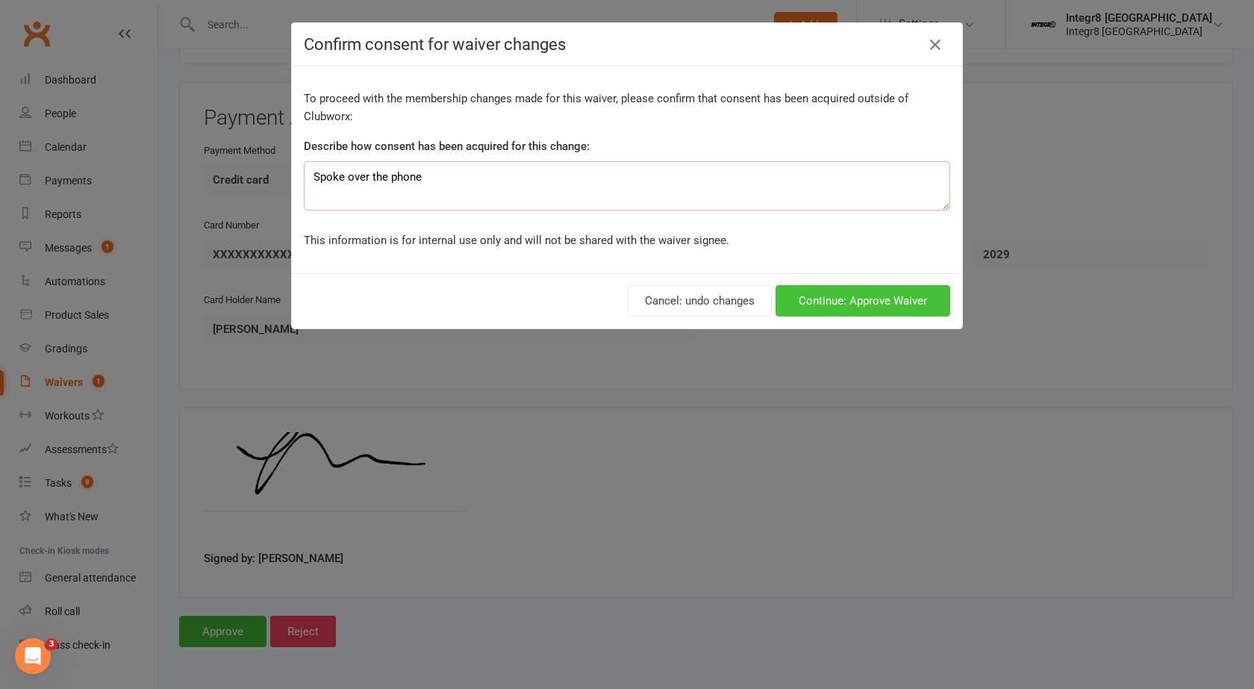 The image size is (1254, 689). What do you see at coordinates (52, 644) in the screenshot?
I see `span: 3` at bounding box center [52, 644].